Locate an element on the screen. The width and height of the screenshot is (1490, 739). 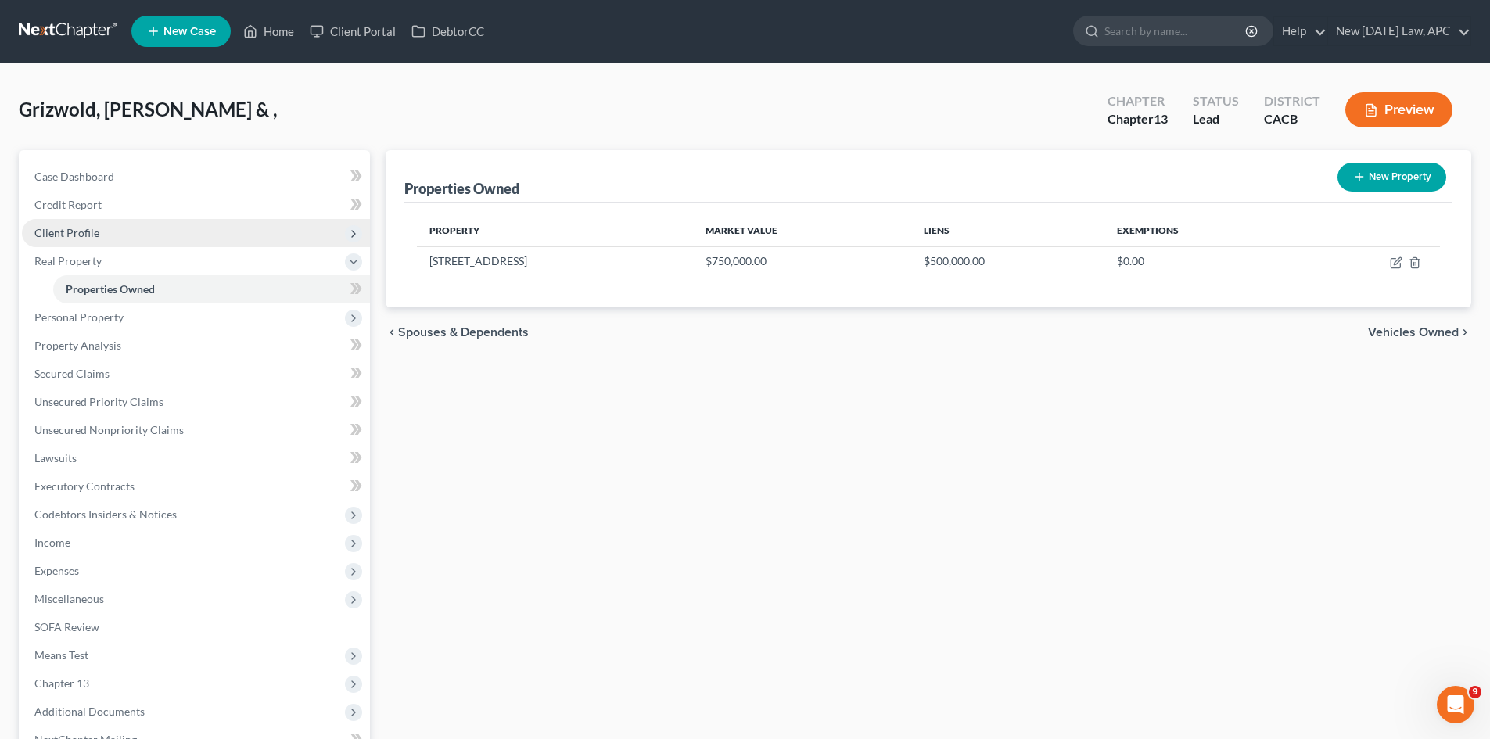
div: District is located at coordinates (1292, 101).